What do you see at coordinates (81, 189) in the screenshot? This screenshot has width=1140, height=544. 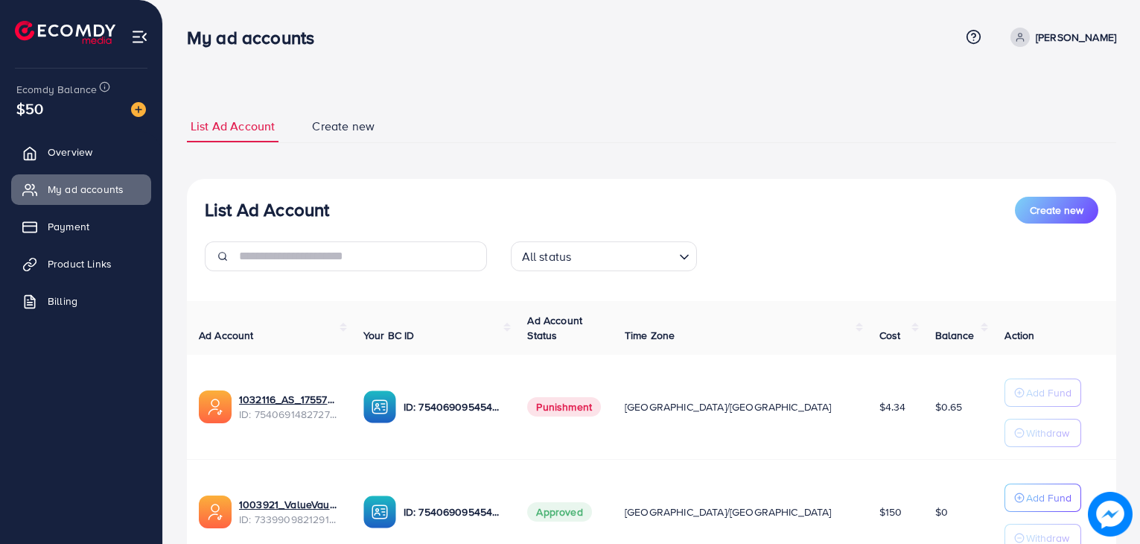 I see `a: My ad accounts` at bounding box center [81, 189].